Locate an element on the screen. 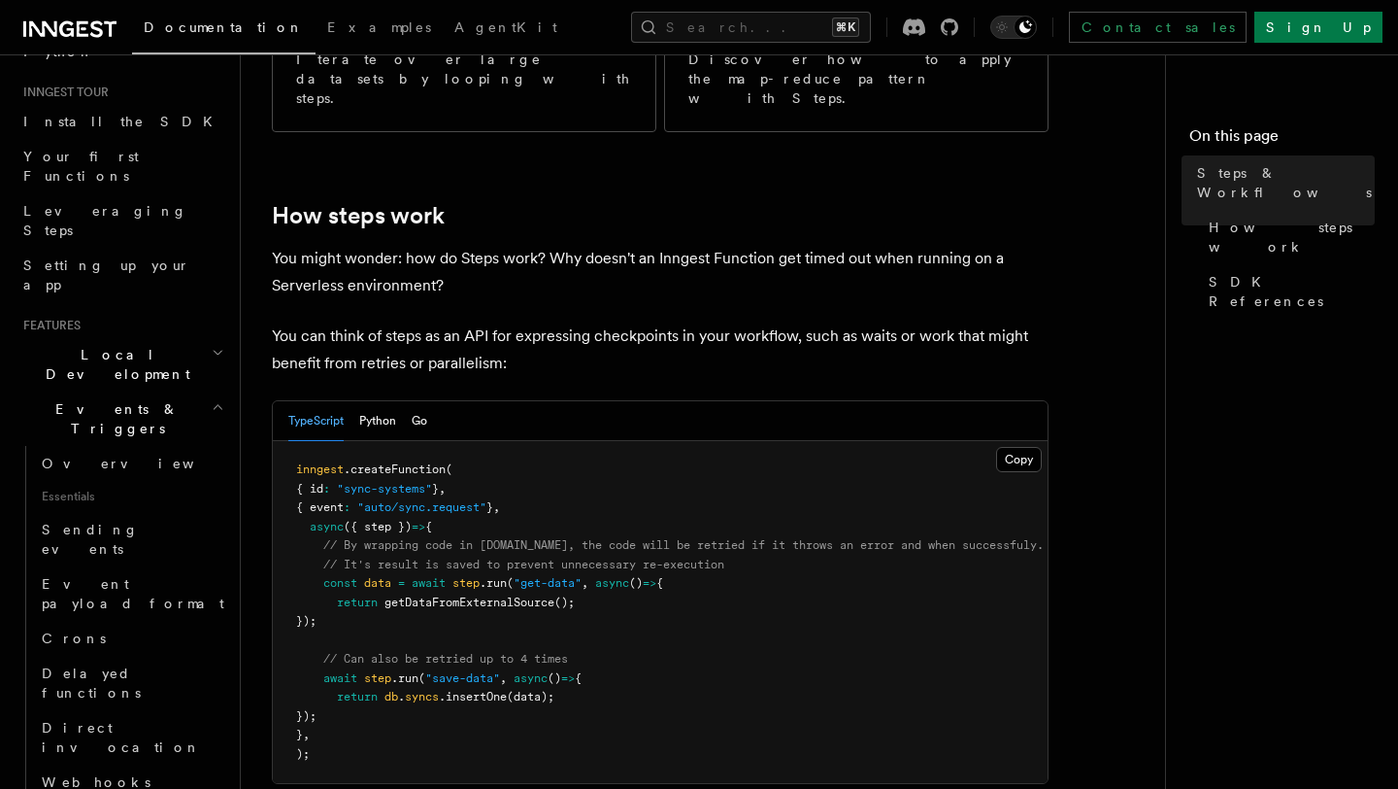 The width and height of the screenshot is (1398, 789). a: Steps & Workflows is located at coordinates (1282, 183).